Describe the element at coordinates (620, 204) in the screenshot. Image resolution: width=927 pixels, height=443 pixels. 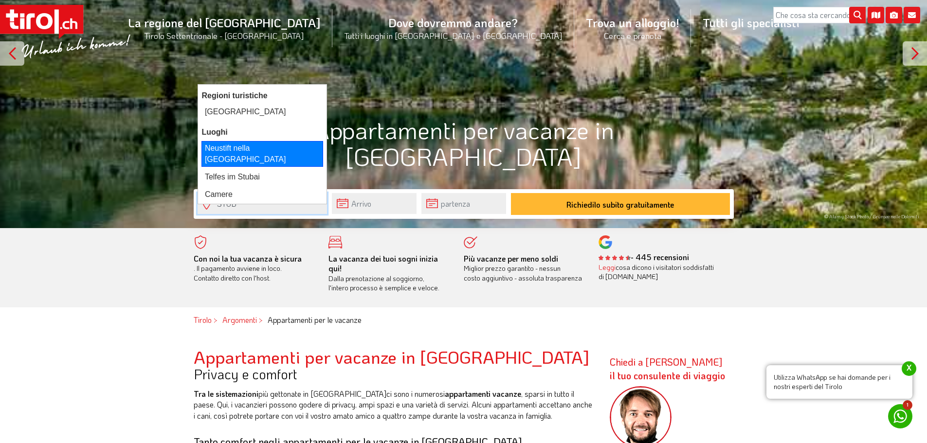
I see `button: Richiedilo subito gratuitamente` at that location.